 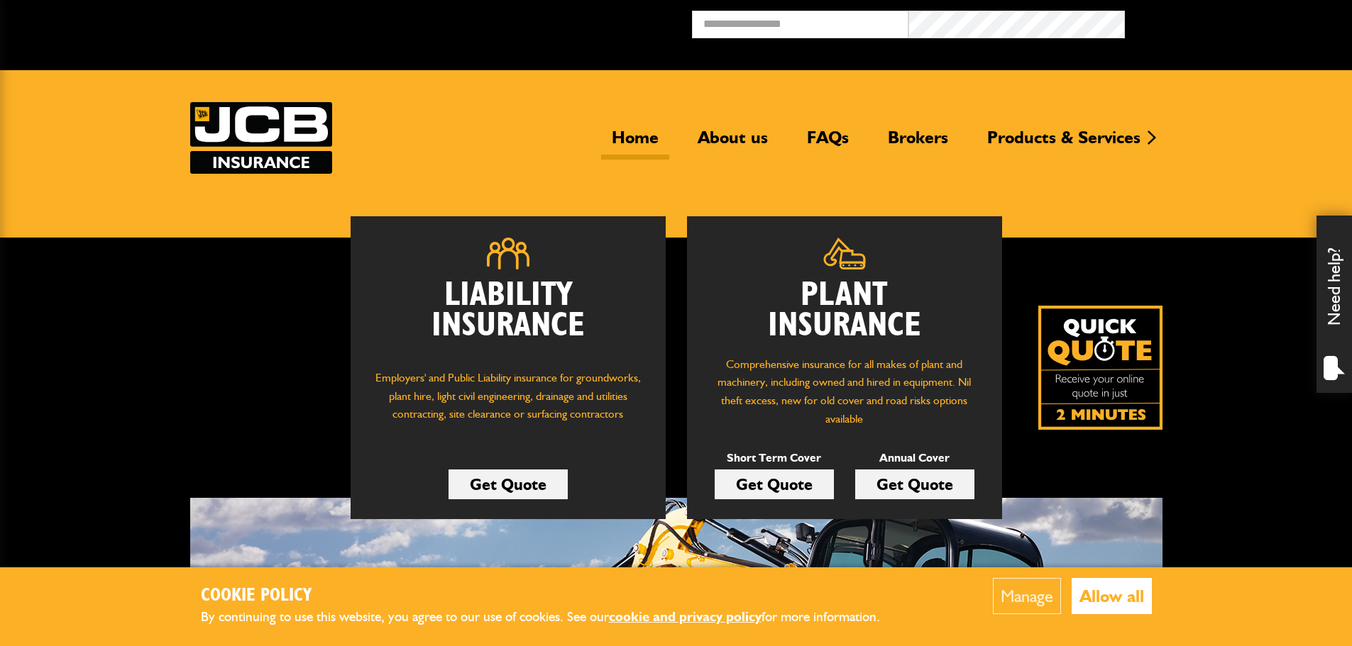 I want to click on a: FAQs, so click(x=827, y=143).